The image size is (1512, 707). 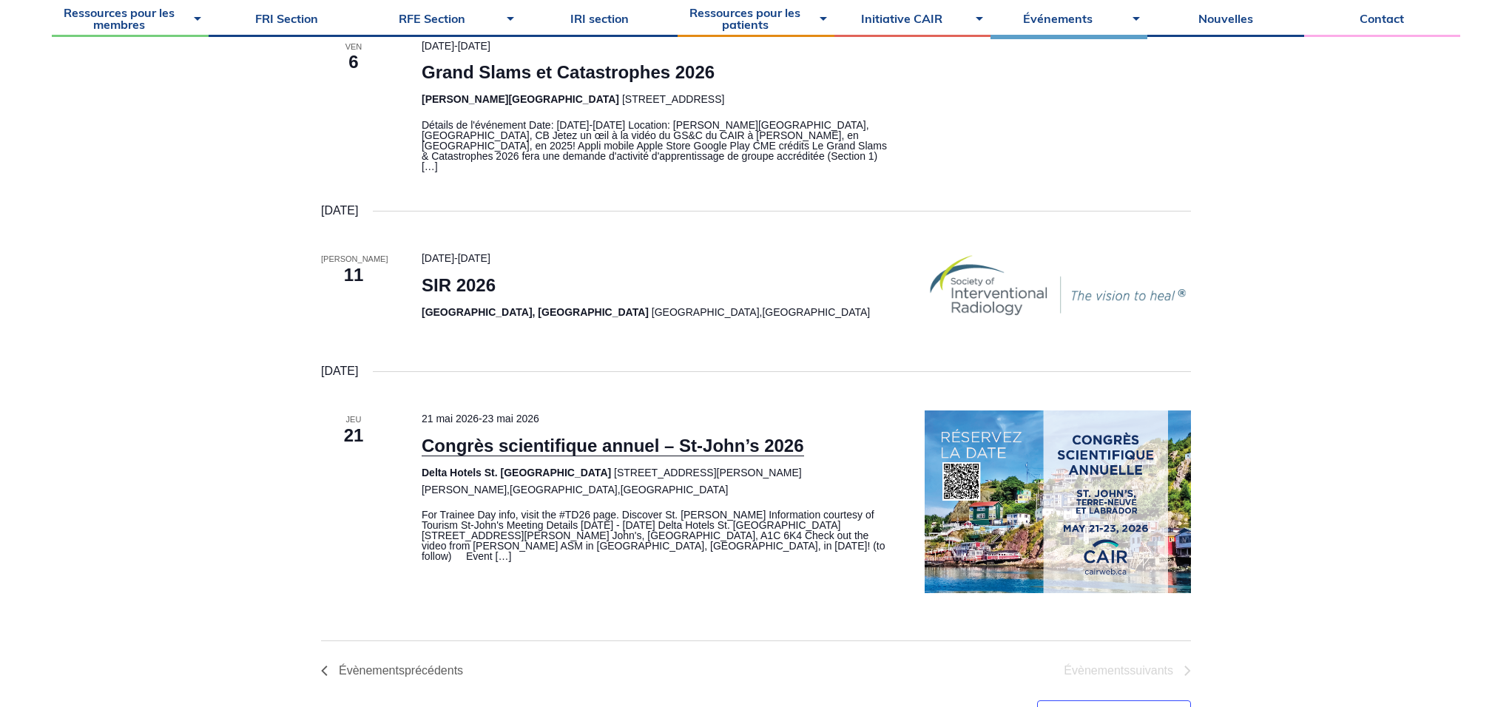 What do you see at coordinates (1058, 502) in the screenshot?
I see `img: Screenshot 2025-07-22 121511` at bounding box center [1058, 502].